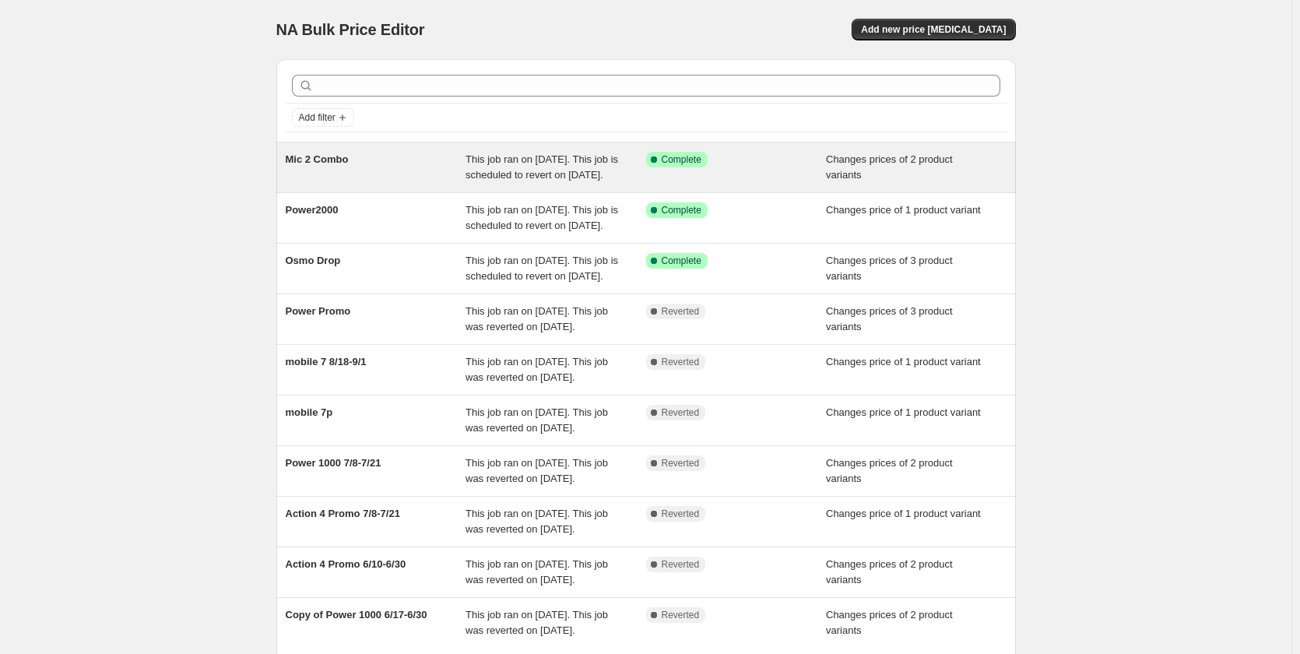 This screenshot has height=654, width=1300. I want to click on span: Power 1000 7/8-7/21, so click(333, 462).